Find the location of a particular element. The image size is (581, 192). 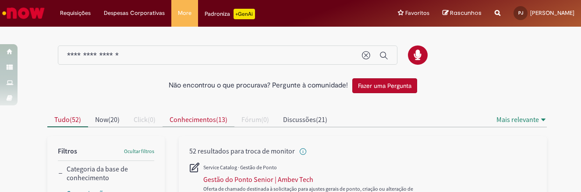

h2: Não encontrou o que procurava? Pergunte à comunidade! is located at coordinates (258, 86).